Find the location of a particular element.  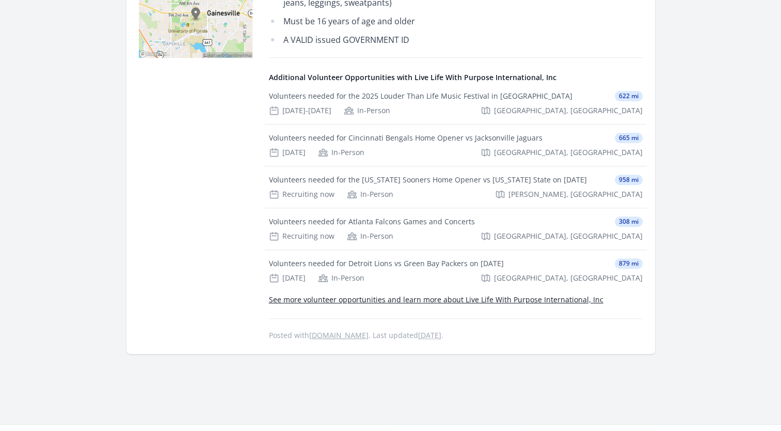

span: 879 mi is located at coordinates (629, 263).